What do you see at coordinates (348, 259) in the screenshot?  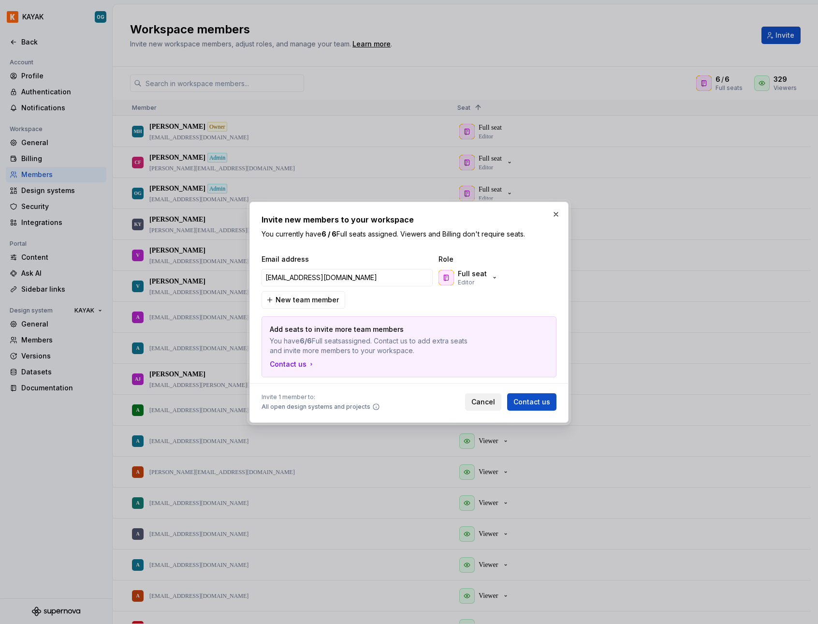 I see `span: Email address` at bounding box center [348, 259].